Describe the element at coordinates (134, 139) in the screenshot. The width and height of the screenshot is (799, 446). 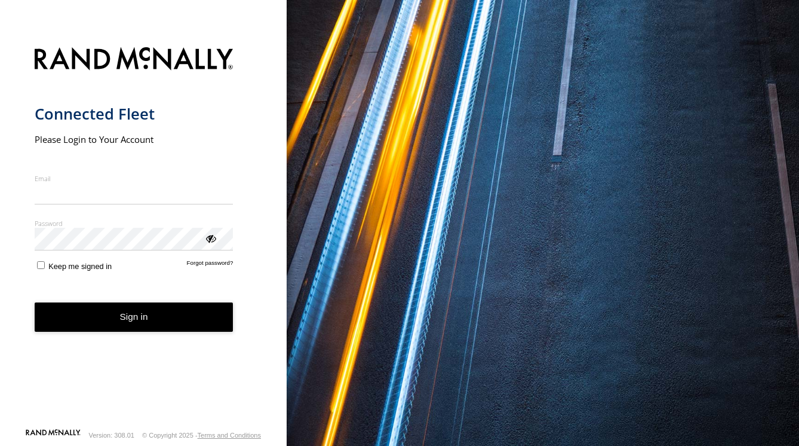
I see `h2: Please Login to Your Account` at that location.